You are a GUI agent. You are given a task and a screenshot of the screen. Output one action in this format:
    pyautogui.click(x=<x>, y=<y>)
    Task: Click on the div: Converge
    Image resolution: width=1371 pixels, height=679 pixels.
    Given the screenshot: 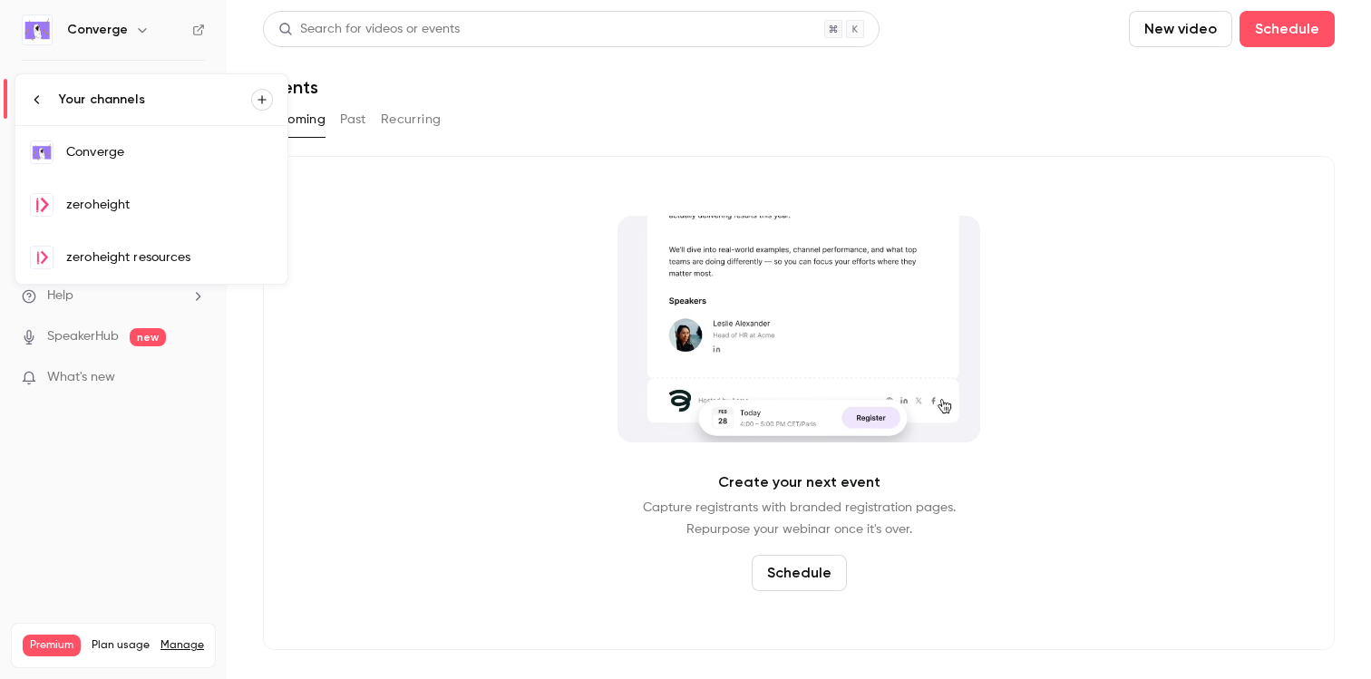 What is the action you would take?
    pyautogui.click(x=170, y=152)
    